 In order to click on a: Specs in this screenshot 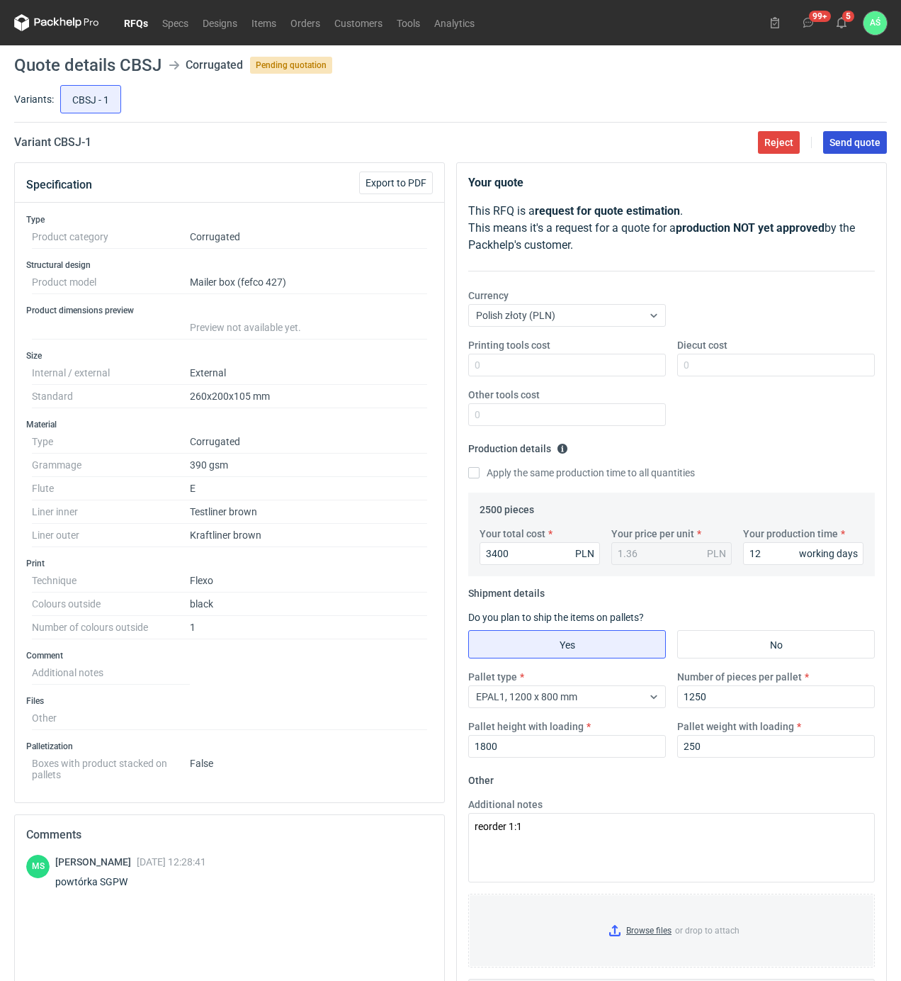, I will do `click(175, 23)`.